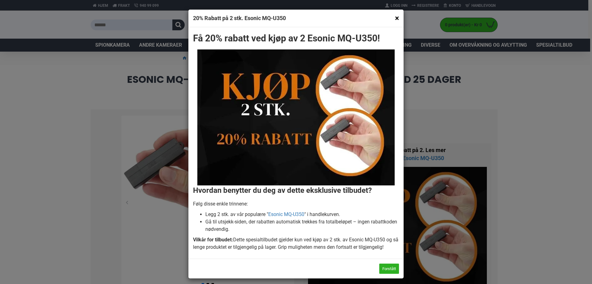 The height and width of the screenshot is (284, 592). What do you see at coordinates (296, 190) in the screenshot?
I see `h3: Hvordan benytter du deg av dette eksklusive tilbudet?` at bounding box center [296, 190].